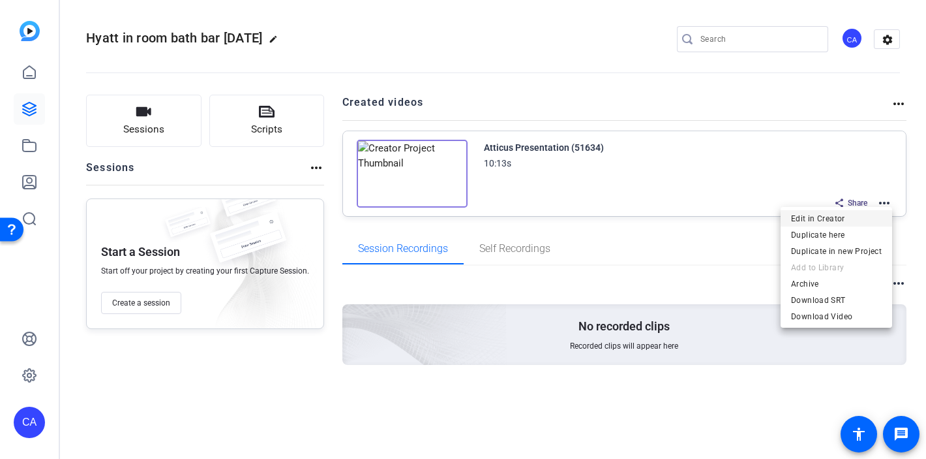 The height and width of the screenshot is (459, 926). What do you see at coordinates (836, 219) in the screenshot?
I see `span: Edit in Creator` at bounding box center [836, 219].